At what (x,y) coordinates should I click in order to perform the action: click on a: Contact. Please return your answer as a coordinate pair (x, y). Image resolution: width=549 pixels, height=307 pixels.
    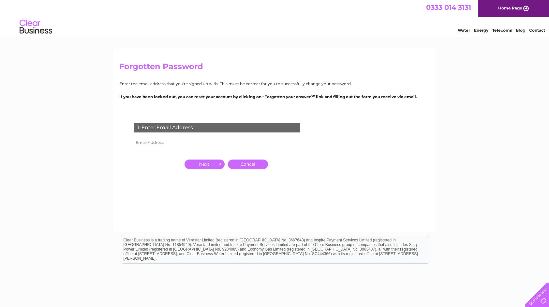
    Looking at the image, I should click on (537, 30).